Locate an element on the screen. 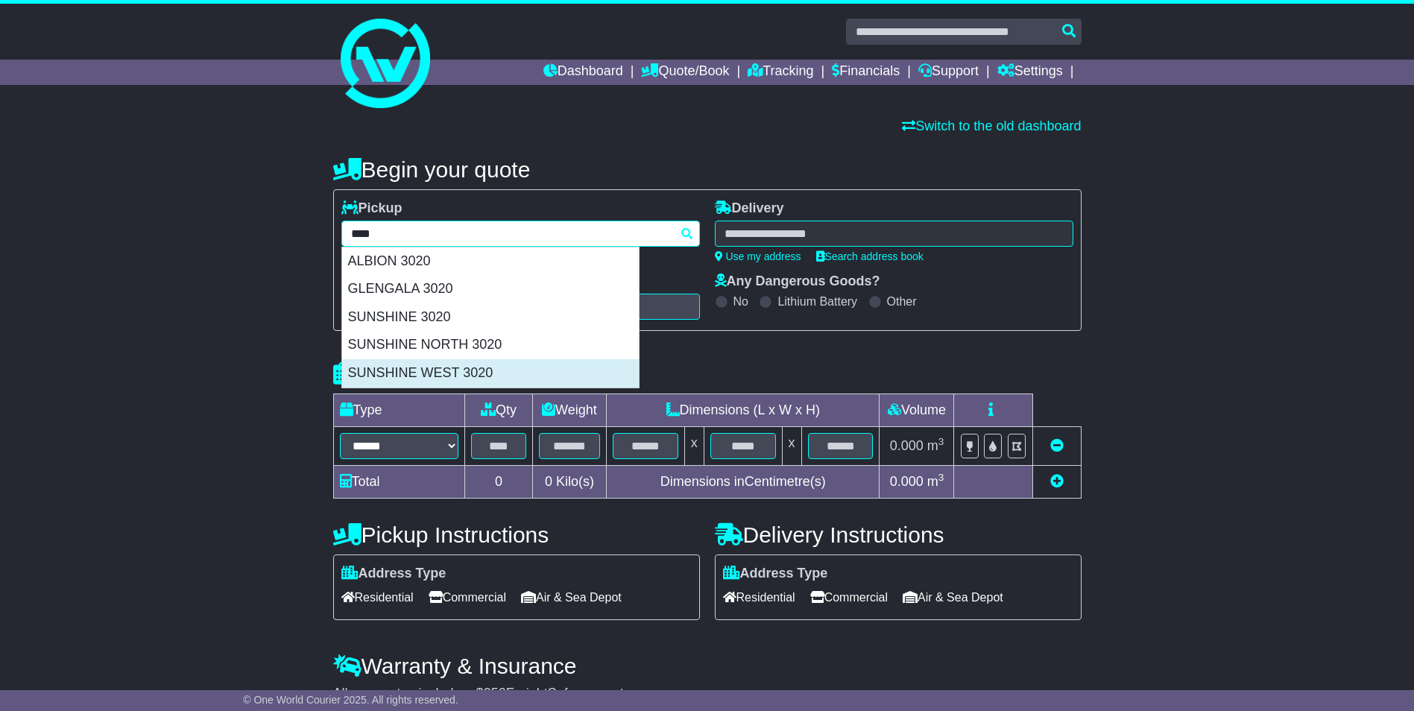  td: Qty is located at coordinates (499, 411).